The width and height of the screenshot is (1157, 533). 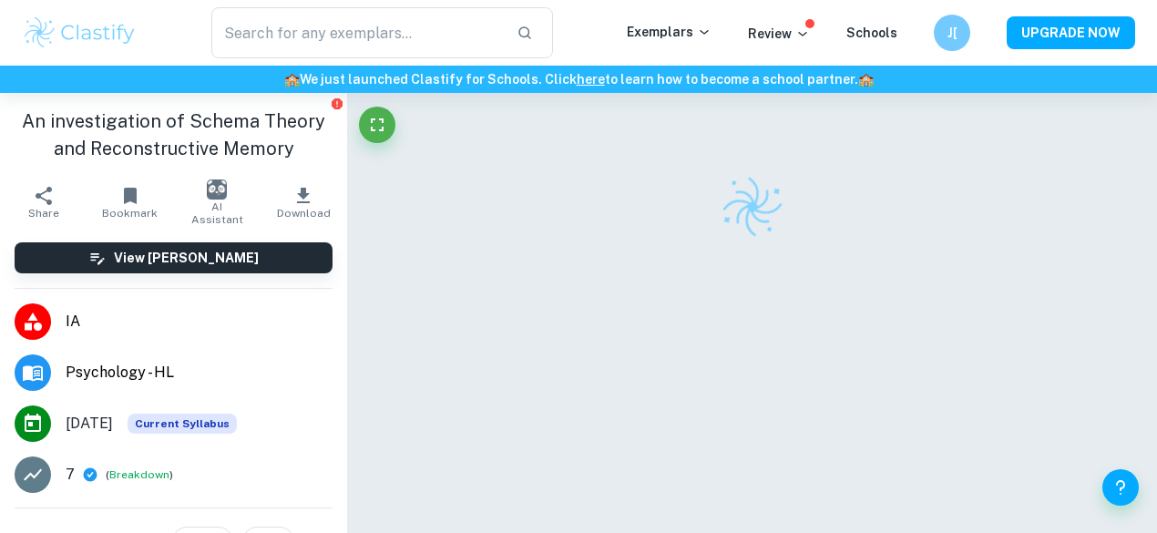 I want to click on h1: An investigation of Schema Theory and Reconstructive Memory, so click(x=173, y=135).